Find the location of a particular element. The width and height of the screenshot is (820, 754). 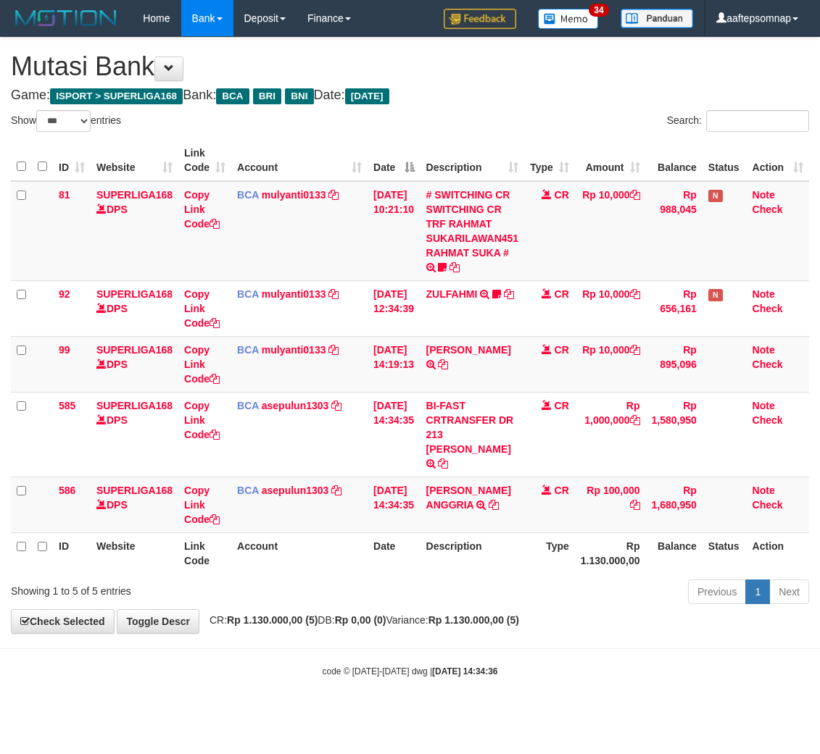

td: Rp 1,580,950 is located at coordinates (674, 434).